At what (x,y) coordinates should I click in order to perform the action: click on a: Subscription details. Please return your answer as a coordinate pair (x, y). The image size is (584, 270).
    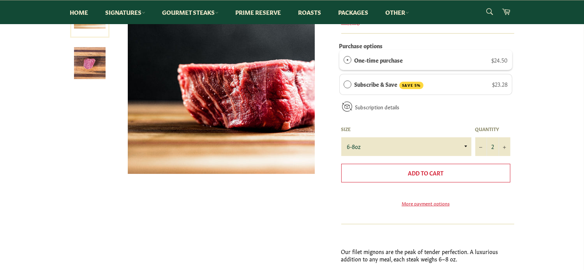
    Looking at the image, I should click on (377, 107).